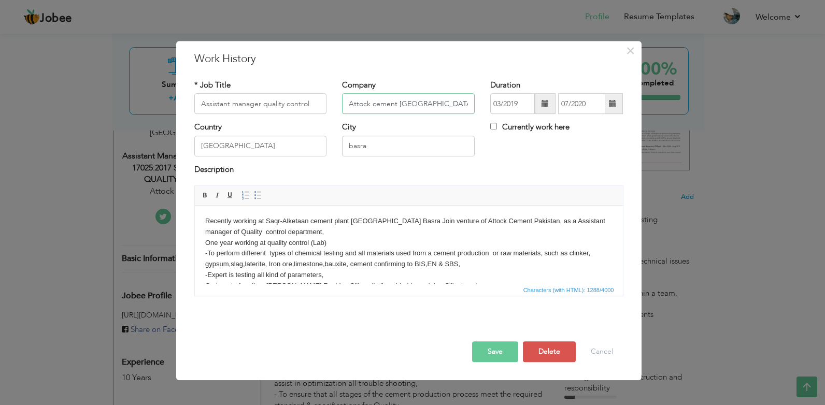 This screenshot has width=825, height=405. Describe the element at coordinates (505, 85) in the screenshot. I see `label: Duration` at that location.